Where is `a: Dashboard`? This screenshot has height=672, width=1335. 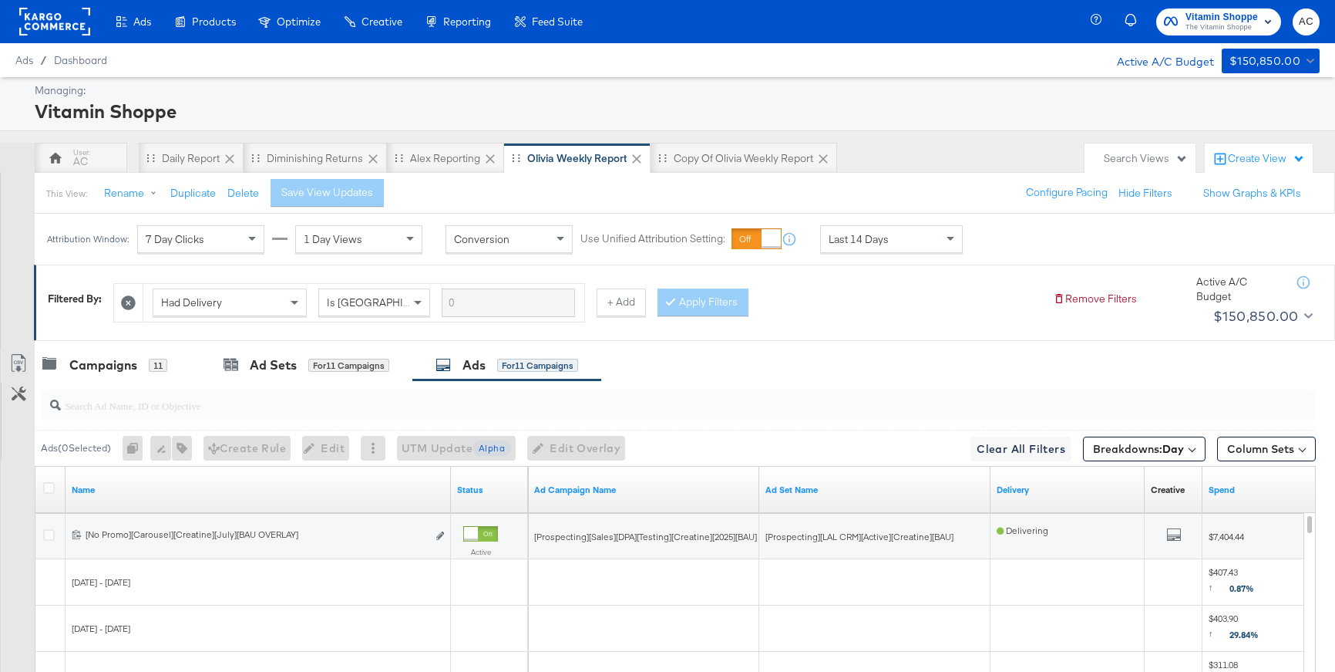 a: Dashboard is located at coordinates (80, 60).